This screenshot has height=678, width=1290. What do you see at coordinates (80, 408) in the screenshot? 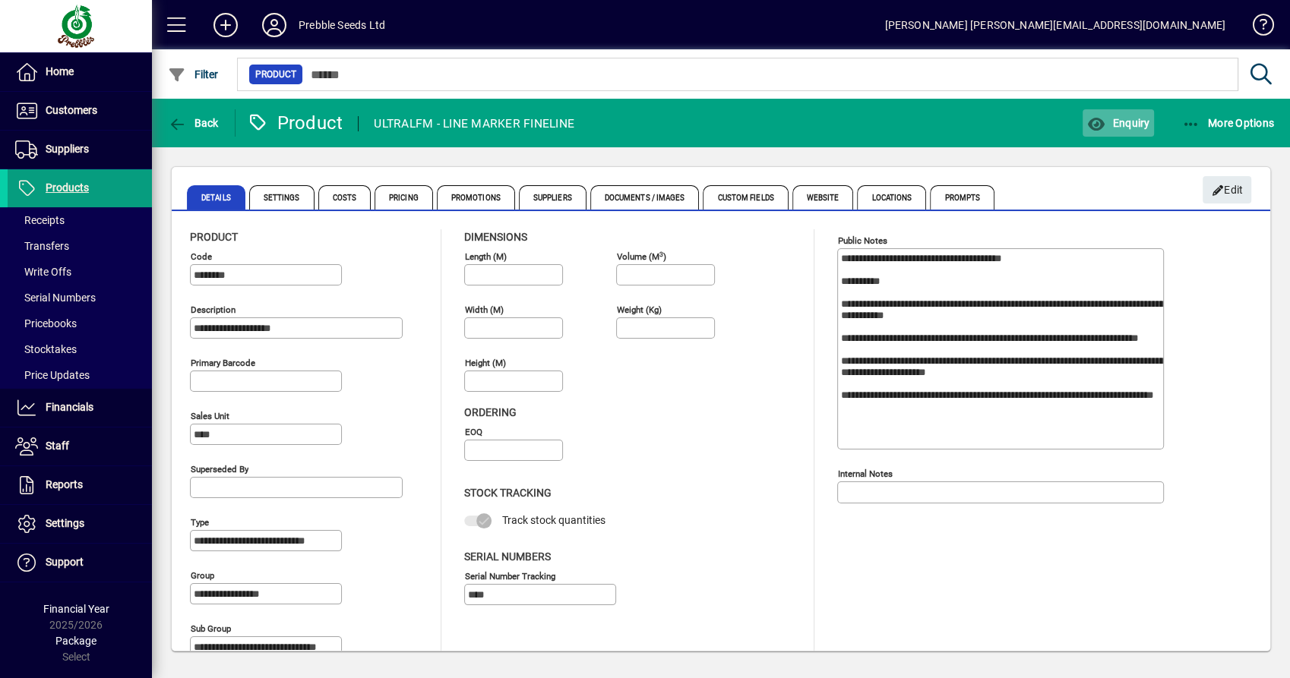
I see `a: Financials` at bounding box center [80, 408].